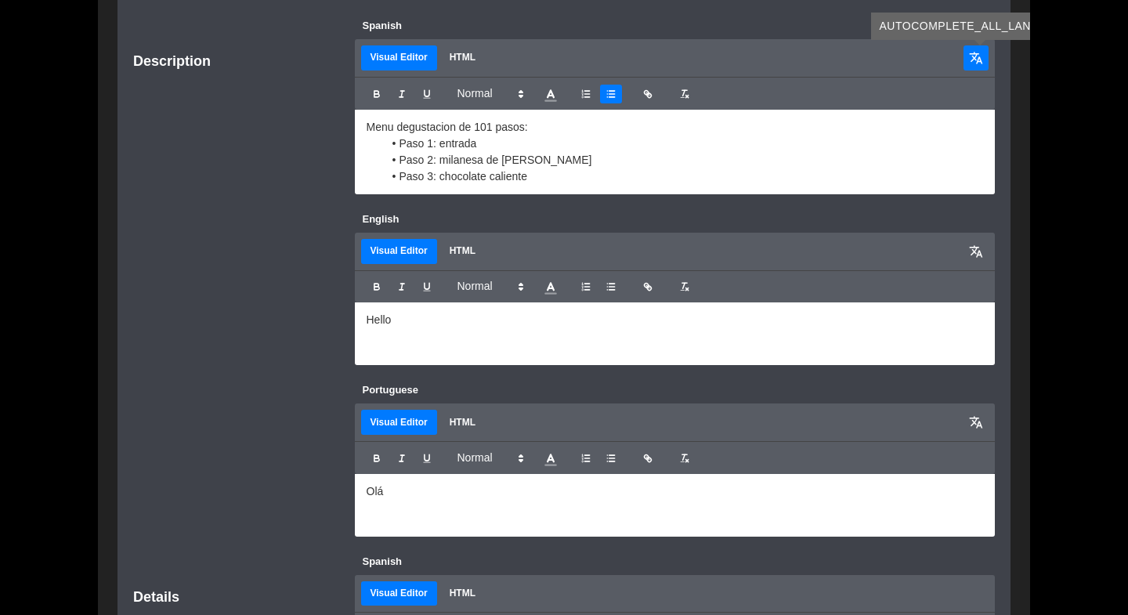  What do you see at coordinates (675, 491) in the screenshot?
I see `p: Olá` at bounding box center [675, 491].